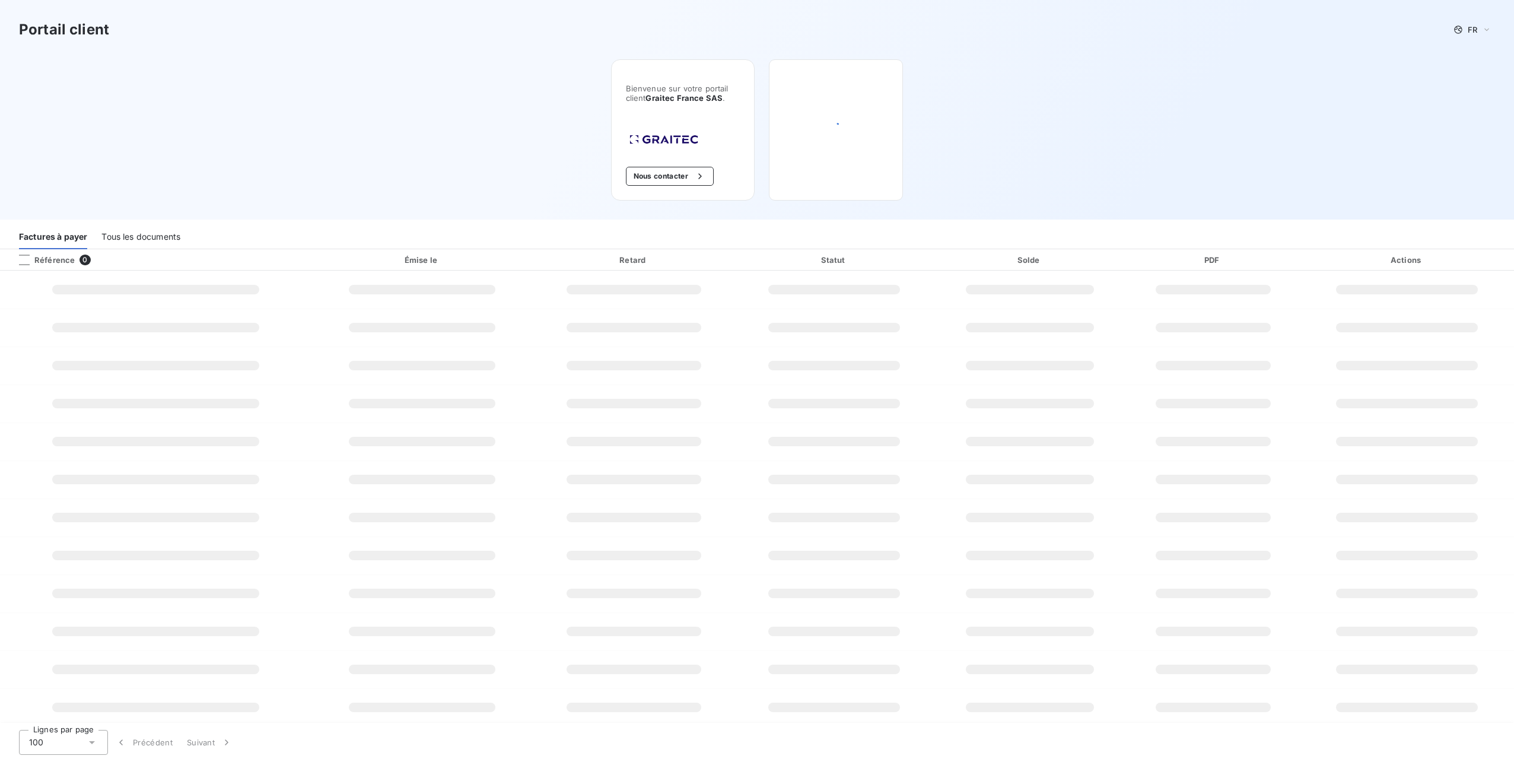 The width and height of the screenshot is (1514, 762). What do you see at coordinates (1029, 260) in the screenshot?
I see `div: Solde` at bounding box center [1029, 260].